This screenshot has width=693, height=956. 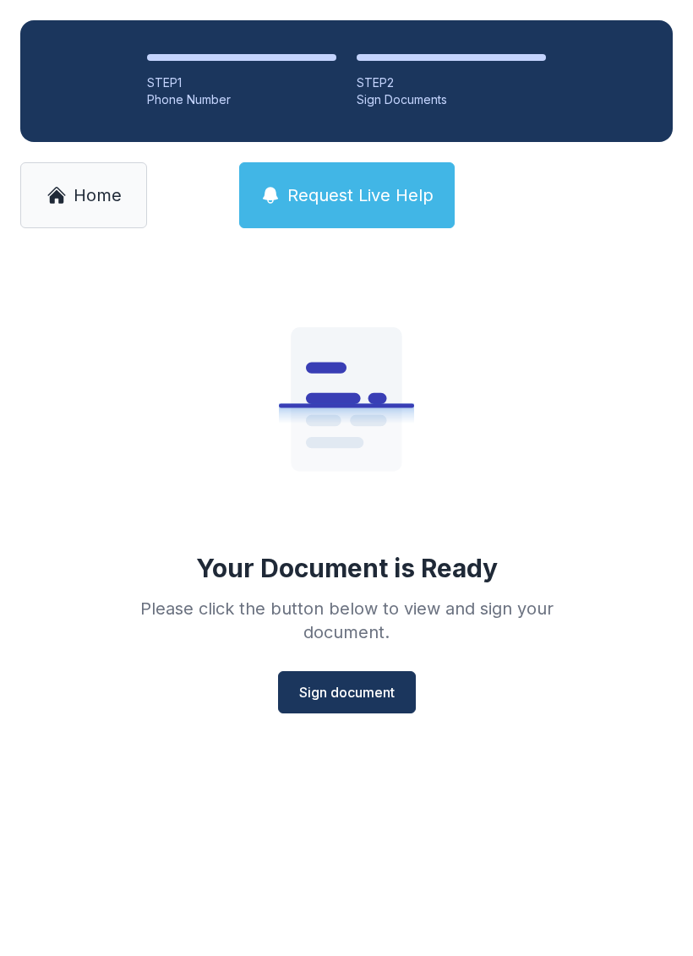 I want to click on div: Sign Documents, so click(x=451, y=100).